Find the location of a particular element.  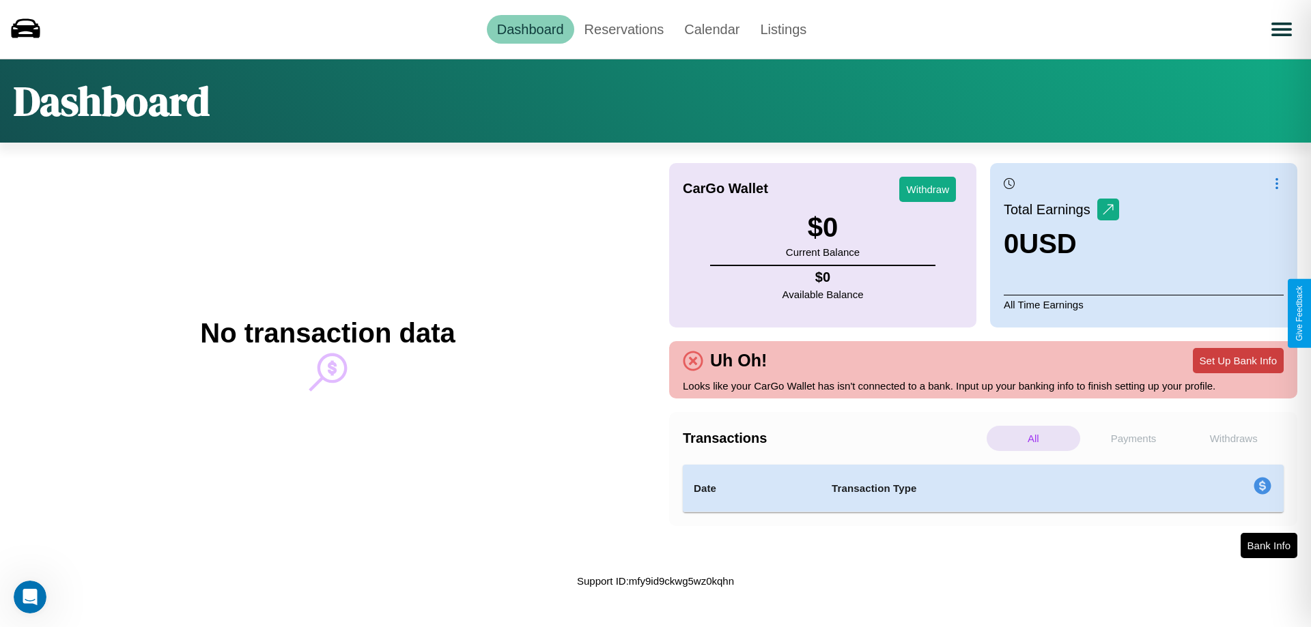

h3: 0 USD is located at coordinates (1061, 244).